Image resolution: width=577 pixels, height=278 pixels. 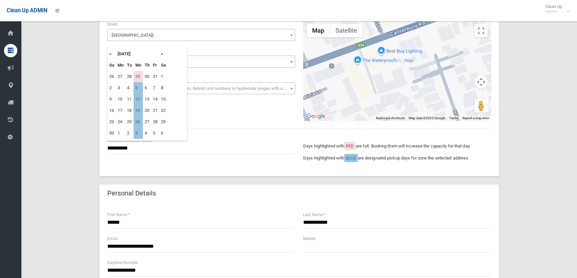 What do you see at coordinates (397, 158) in the screenshot?
I see `p: Days highlighted with are designated pickup days for zone the selected address.` at bounding box center [397, 158].